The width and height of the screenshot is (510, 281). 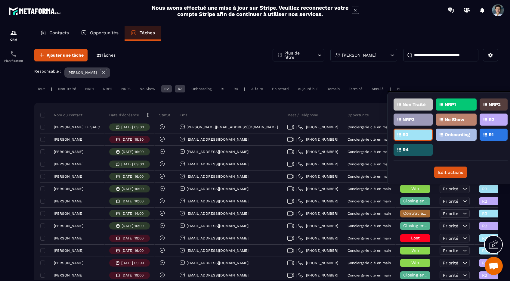 I want to click on p: Onboarding, so click(x=457, y=135).